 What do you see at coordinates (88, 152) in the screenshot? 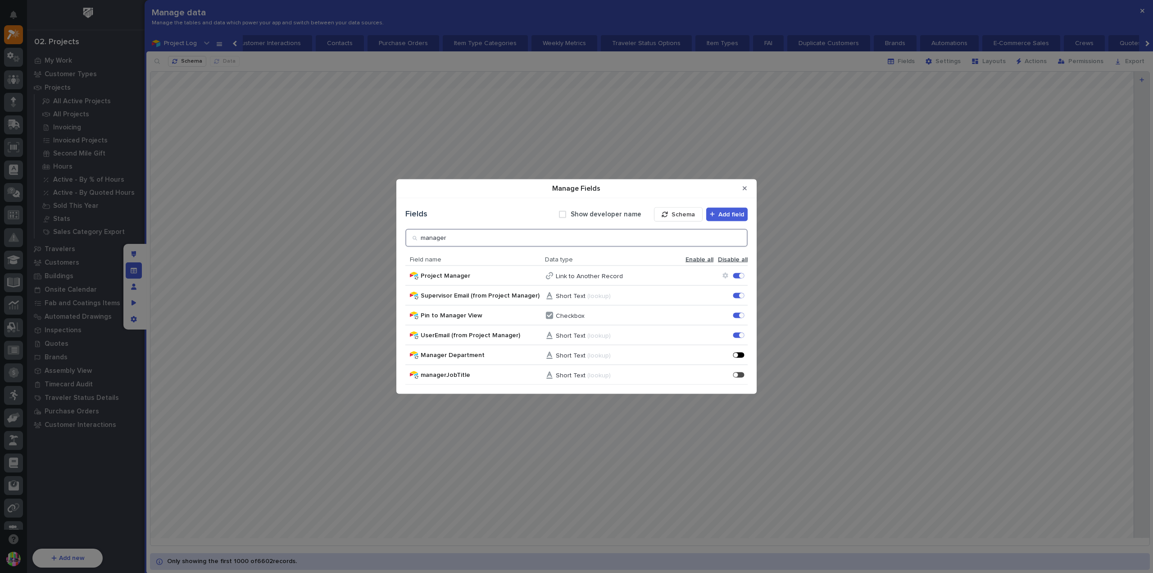
I see `div: We're offline, we will be back soon!` at bounding box center [88, 152].